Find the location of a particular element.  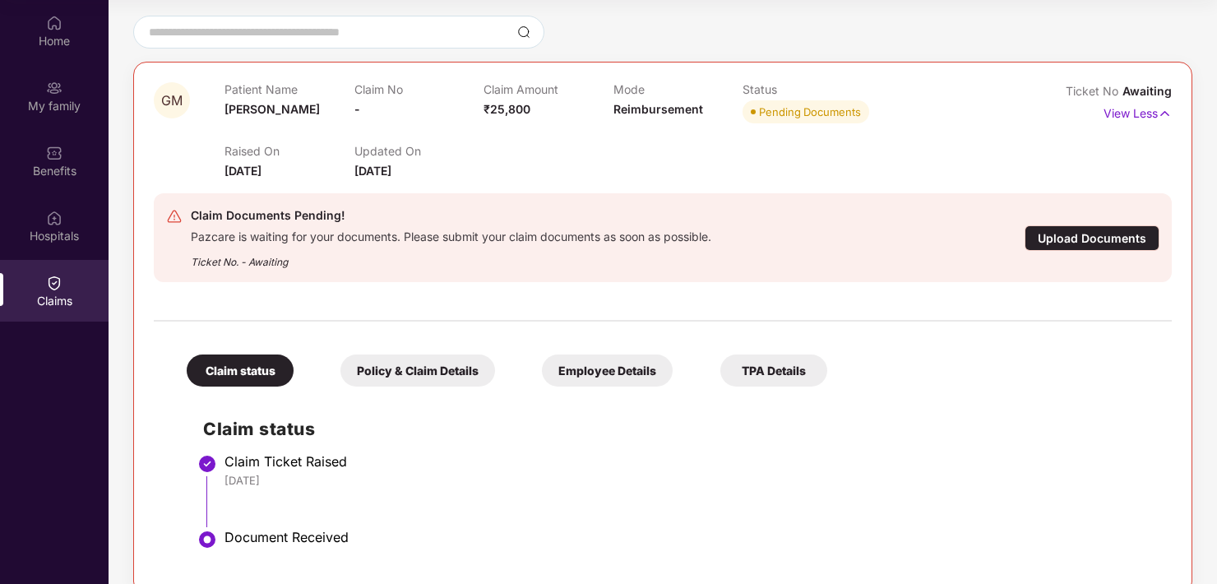

div: Upload Documents is located at coordinates (1092, 238).